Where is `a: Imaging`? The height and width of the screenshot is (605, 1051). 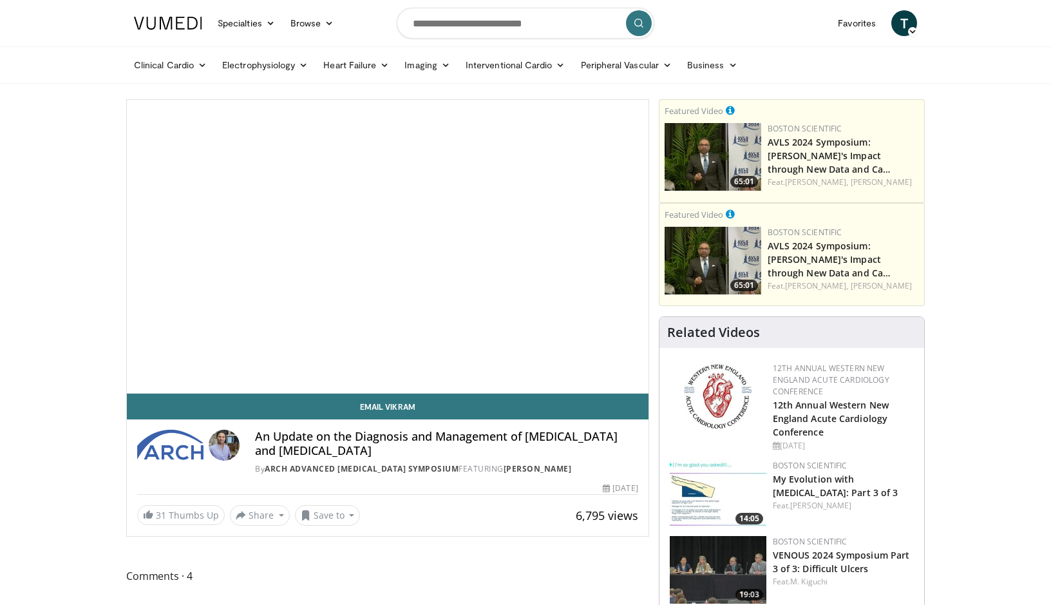 a: Imaging is located at coordinates (427, 65).